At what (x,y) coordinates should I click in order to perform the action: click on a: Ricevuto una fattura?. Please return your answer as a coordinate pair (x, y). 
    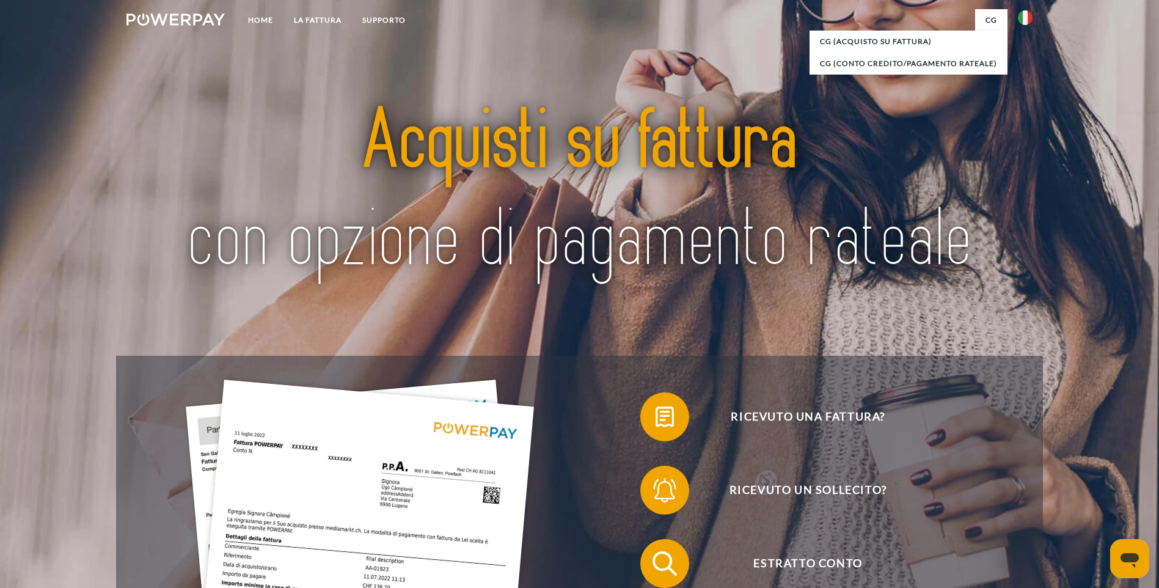
    Looking at the image, I should click on (799, 417).